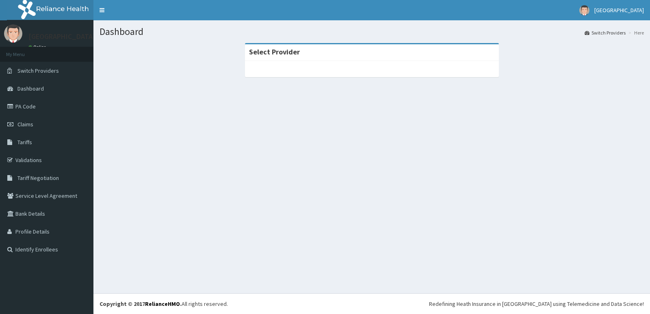 The image size is (650, 314). Describe the element at coordinates (38, 71) in the screenshot. I see `span: Switch Providers` at that location.